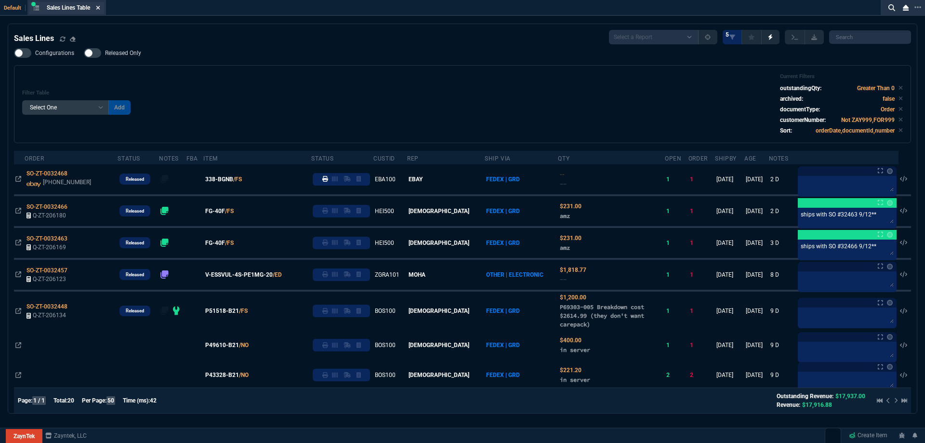  What do you see at coordinates (868, 120) in the screenshot?
I see `code: Not ZAY999,FOR999` at bounding box center [868, 120].